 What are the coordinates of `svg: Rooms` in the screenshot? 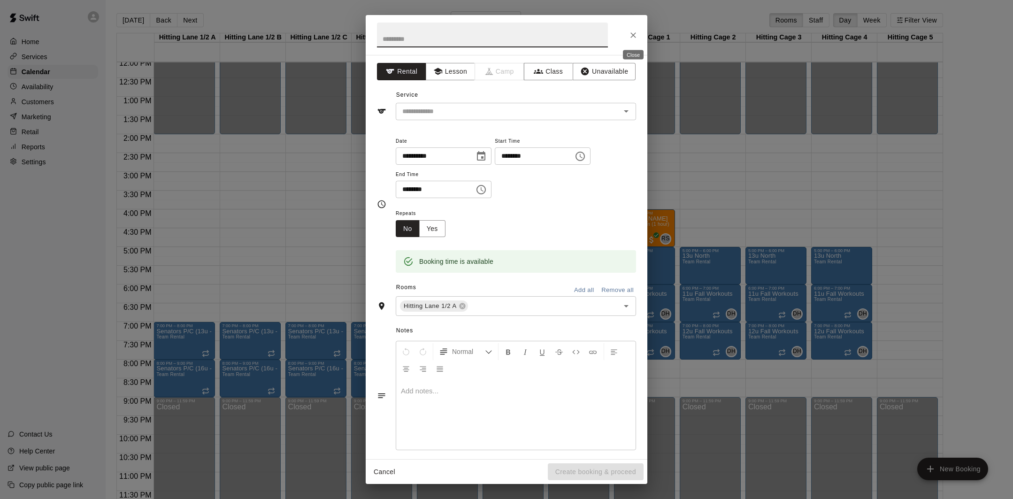 It's located at (382, 306).